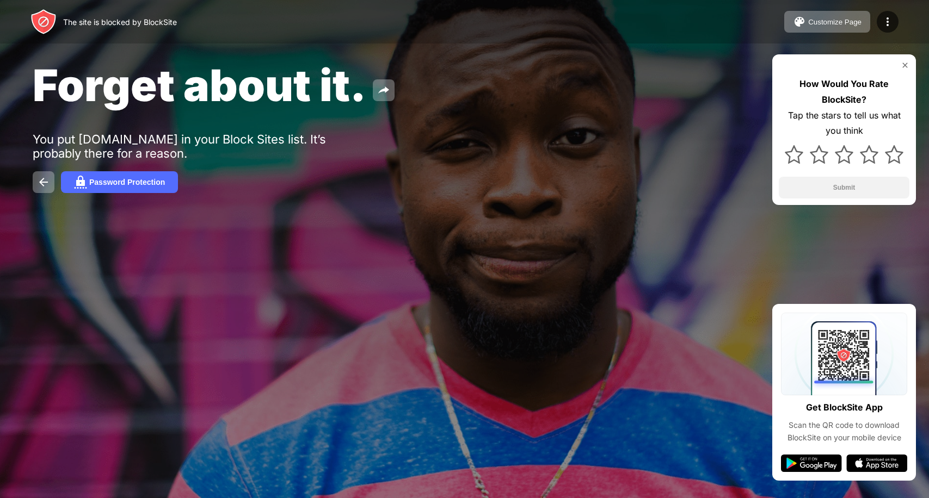 The height and width of the screenshot is (498, 929). What do you see at coordinates (44, 22) in the screenshot?
I see `img: header-logo.svg` at bounding box center [44, 22].